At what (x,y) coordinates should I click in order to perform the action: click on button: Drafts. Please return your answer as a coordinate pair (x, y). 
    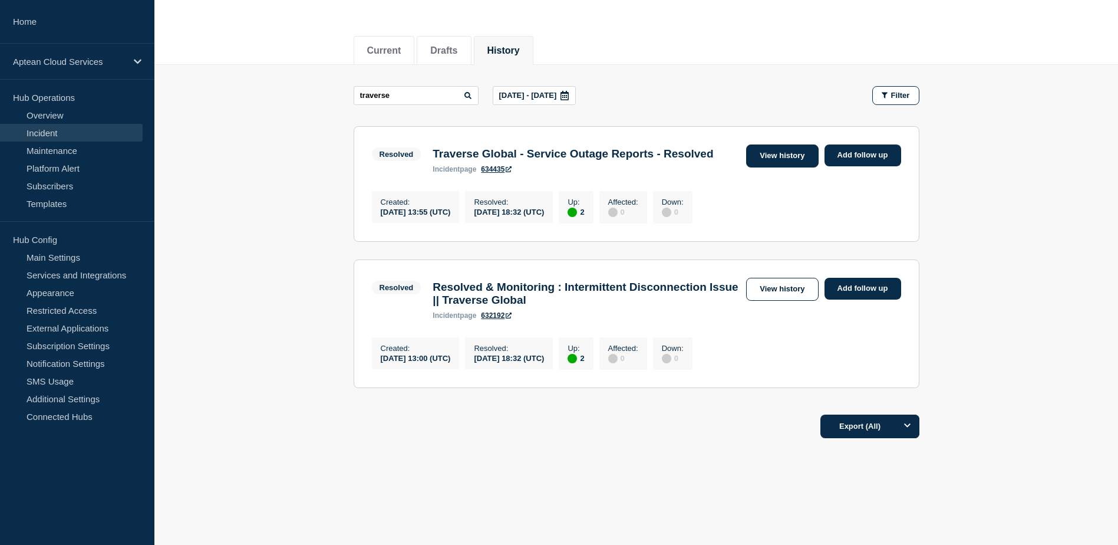
    Looking at the image, I should click on (444, 51).